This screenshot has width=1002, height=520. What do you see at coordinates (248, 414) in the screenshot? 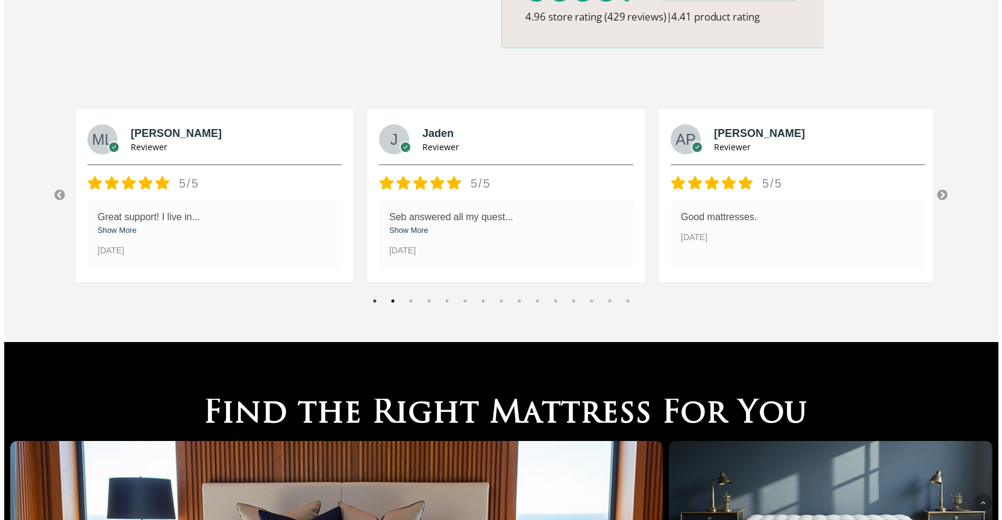
I see `span: n` at bounding box center [248, 414].